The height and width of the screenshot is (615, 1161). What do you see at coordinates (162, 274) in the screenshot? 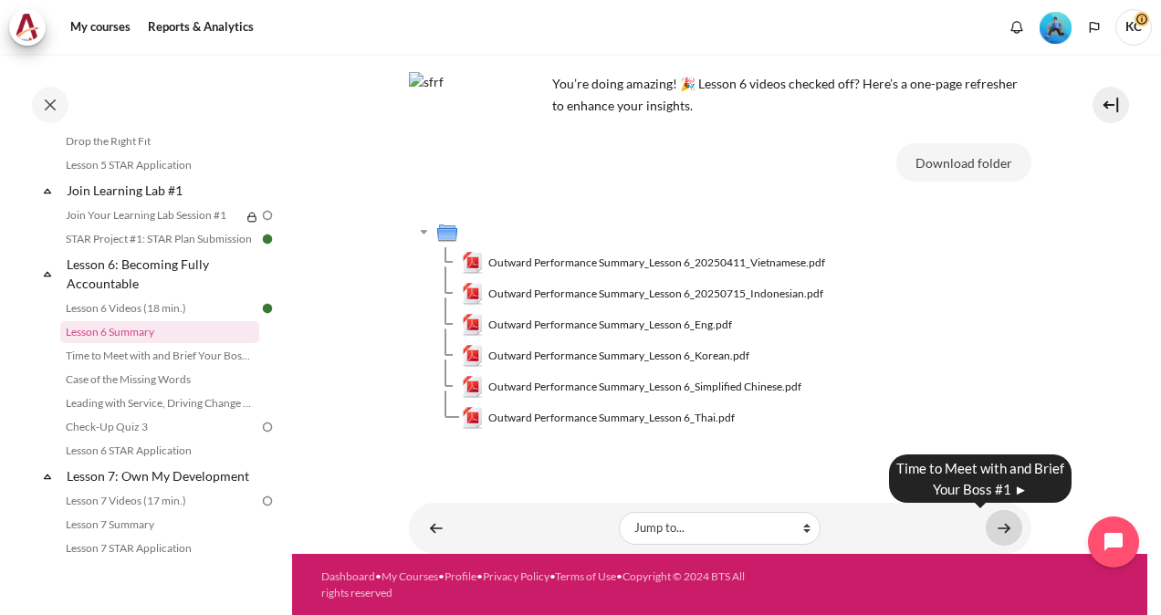
I see `a: Lesson 6: Becoming Fully Accountable` at bounding box center [162, 274].